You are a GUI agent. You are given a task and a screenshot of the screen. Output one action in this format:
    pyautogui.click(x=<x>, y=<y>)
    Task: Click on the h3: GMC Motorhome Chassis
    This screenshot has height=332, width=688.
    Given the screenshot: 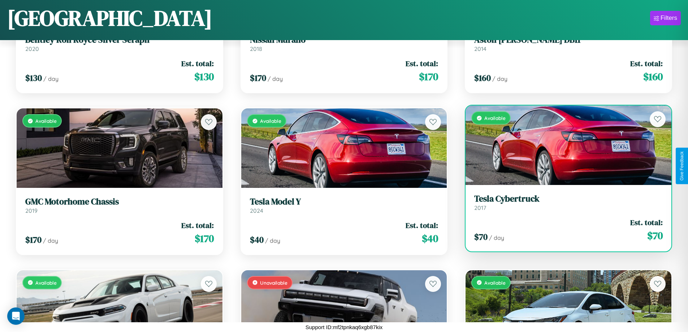 What is the action you would take?
    pyautogui.click(x=119, y=201)
    